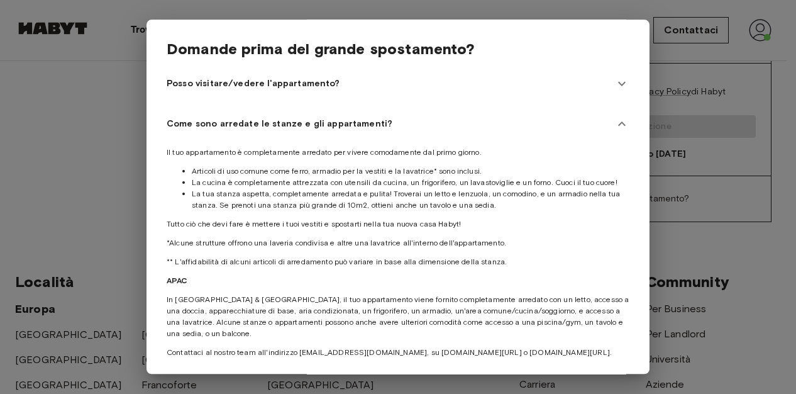  What do you see at coordinates (279, 124) in the screenshot?
I see `span: Come sono arredate le stanze e gli appartamenti?` at bounding box center [279, 124].